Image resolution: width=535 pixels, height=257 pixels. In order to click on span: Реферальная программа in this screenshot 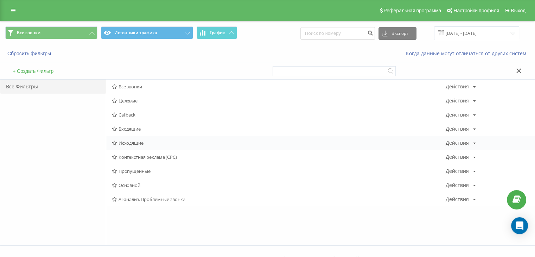, I will do `click(412, 11)`.